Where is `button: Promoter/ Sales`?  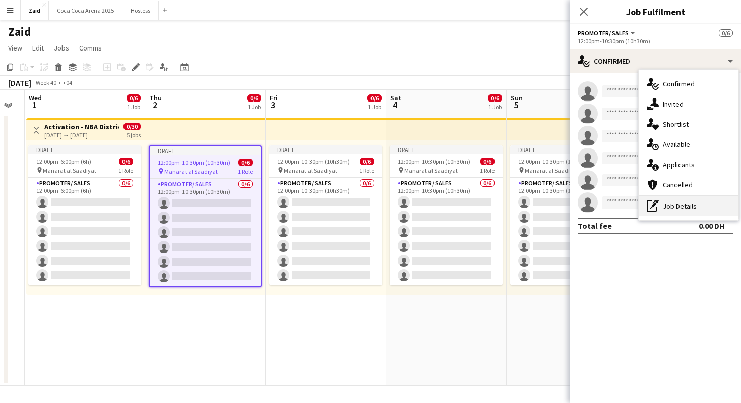 button: Promoter/ Sales is located at coordinates (607, 33).